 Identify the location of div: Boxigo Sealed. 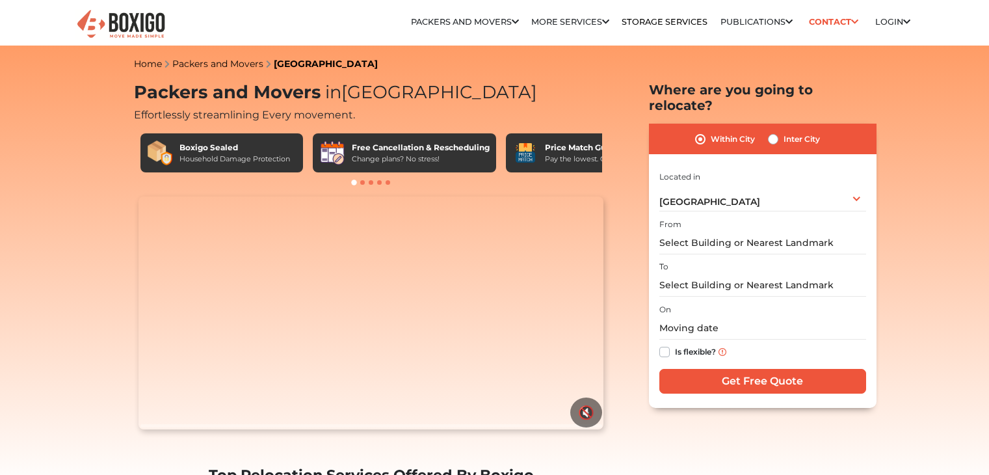
(235, 148).